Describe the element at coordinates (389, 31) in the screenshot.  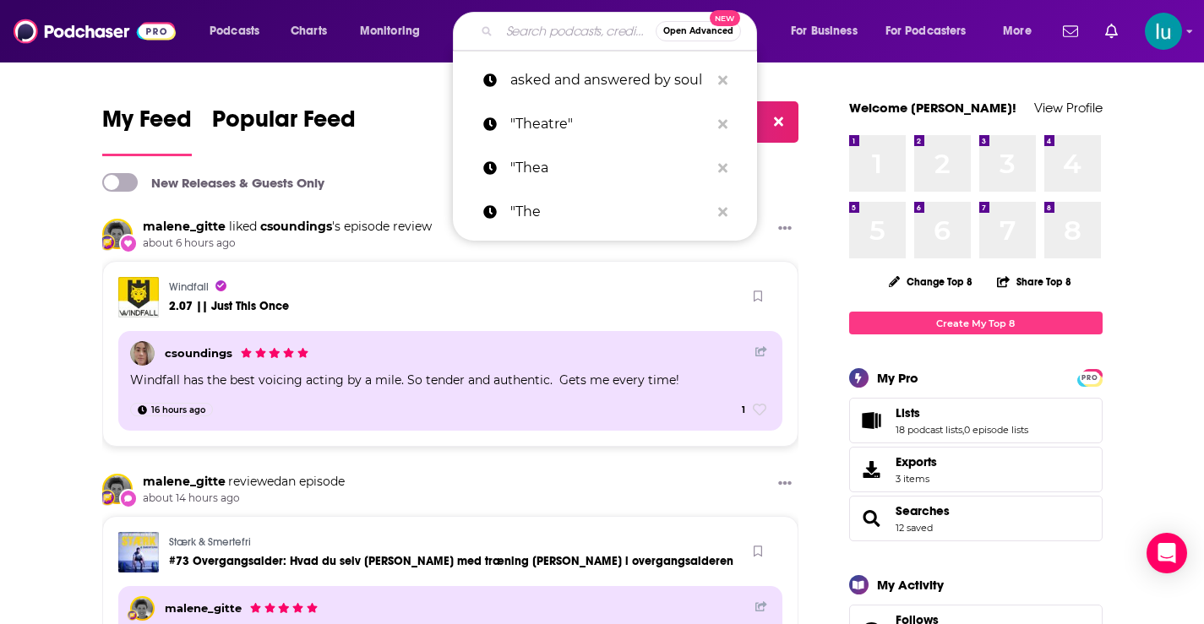
I see `span: Monitoring` at that location.